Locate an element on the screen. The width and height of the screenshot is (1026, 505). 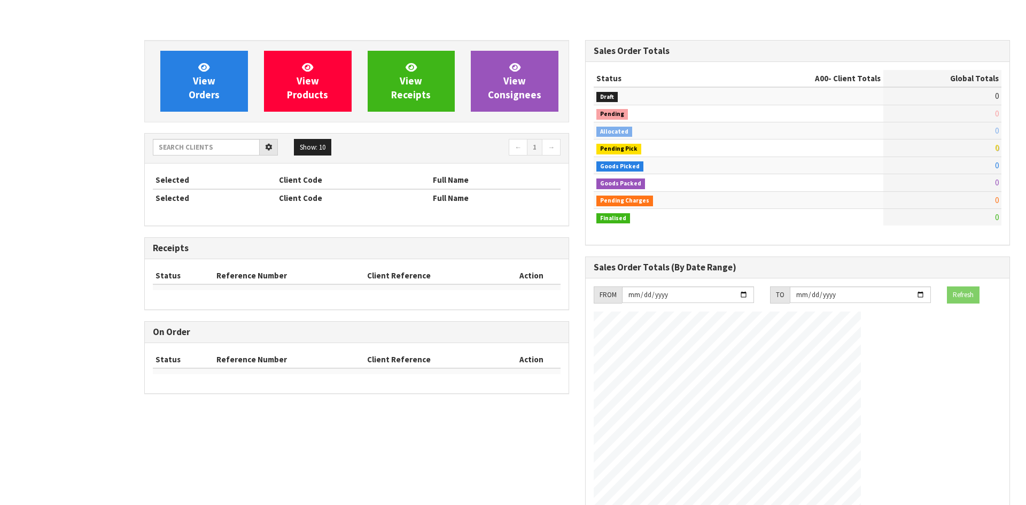
span: View Products is located at coordinates (307, 81).